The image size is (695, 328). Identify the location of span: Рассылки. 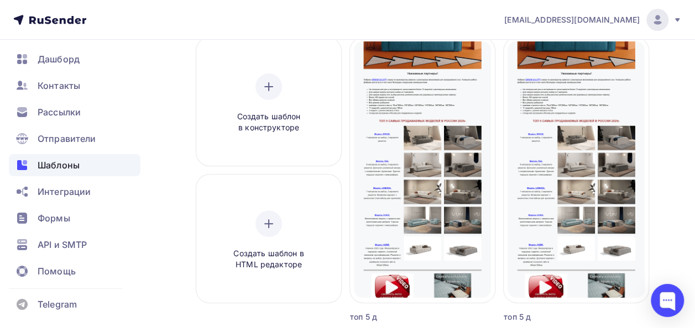
(59, 112).